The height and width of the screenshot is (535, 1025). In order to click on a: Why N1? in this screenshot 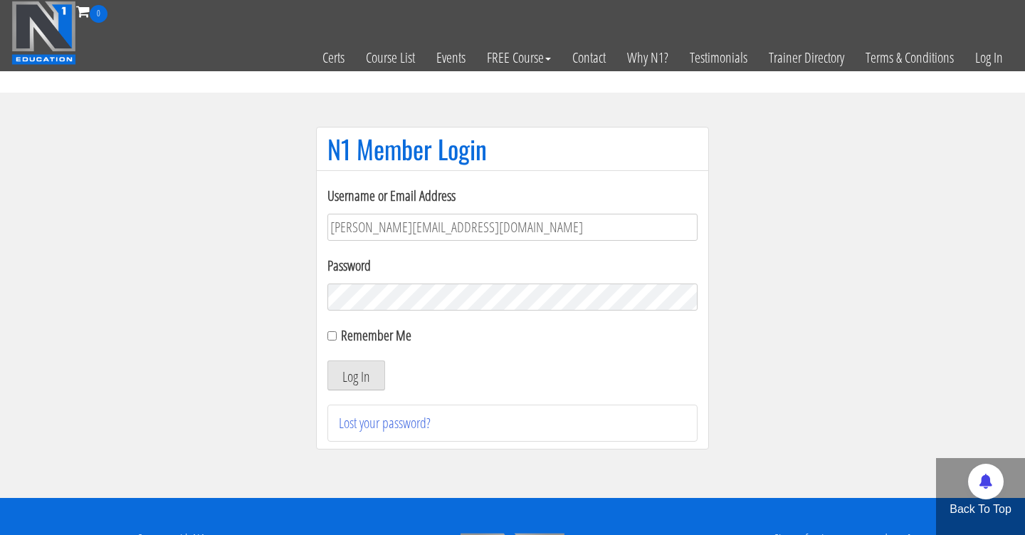, I will do `click(648, 58)`.